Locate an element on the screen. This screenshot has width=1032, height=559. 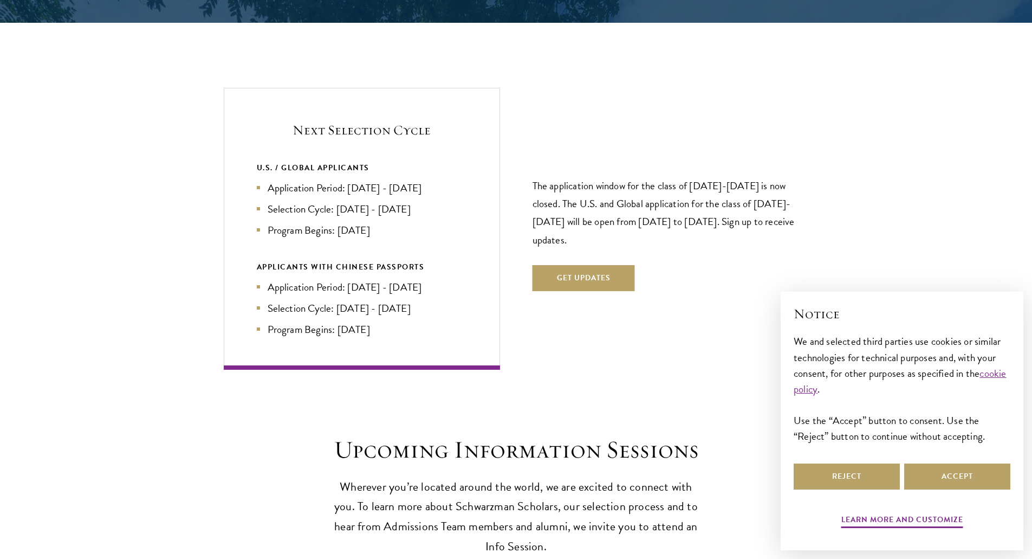
button: Accept is located at coordinates (958, 476).